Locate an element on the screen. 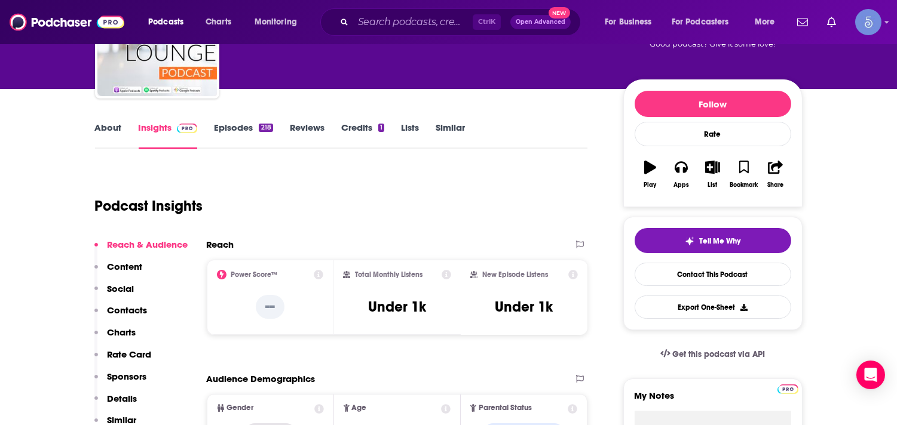  button: Export One-Sheet is located at coordinates (713, 307).